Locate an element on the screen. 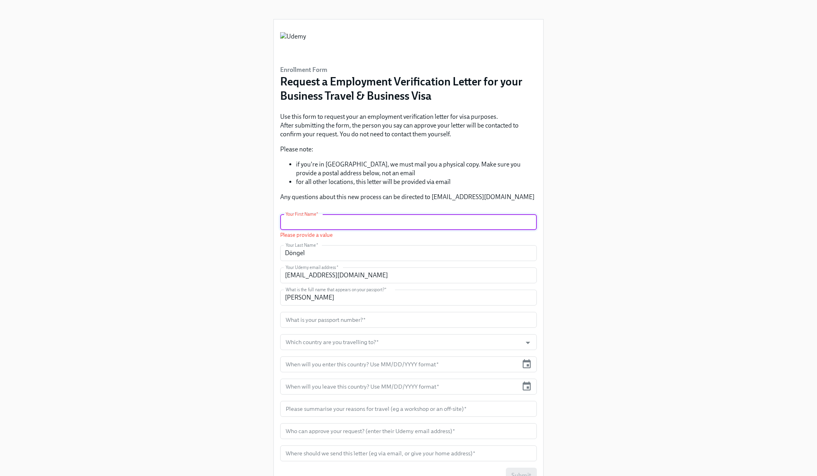 The image size is (817, 476). button: Open is located at coordinates (528, 343).